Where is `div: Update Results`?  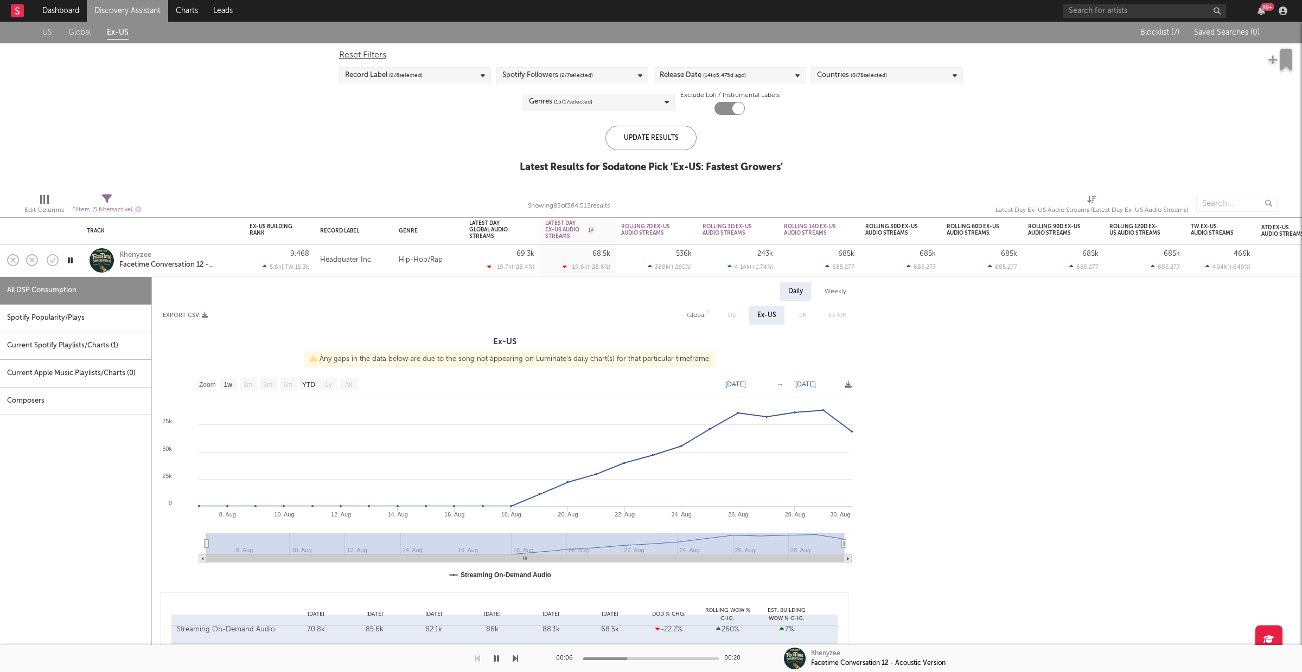
div: Update Results is located at coordinates (651, 138).